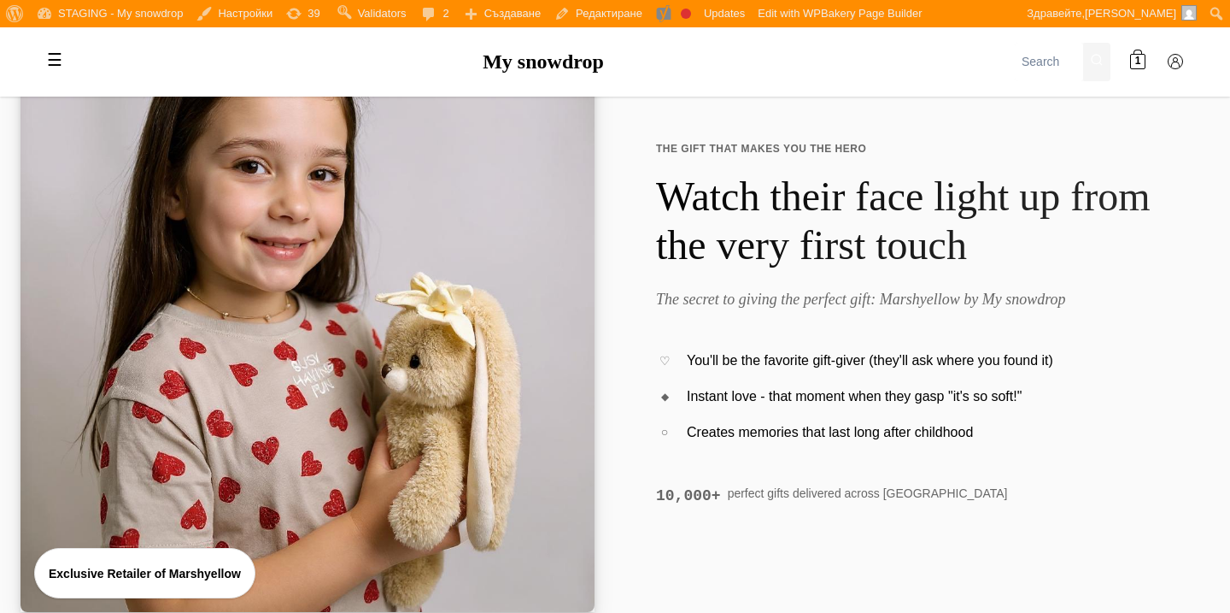 Image resolution: width=1230 pixels, height=613 pixels. Describe the element at coordinates (543, 62) in the screenshot. I see `a: My snowdrop` at that location.